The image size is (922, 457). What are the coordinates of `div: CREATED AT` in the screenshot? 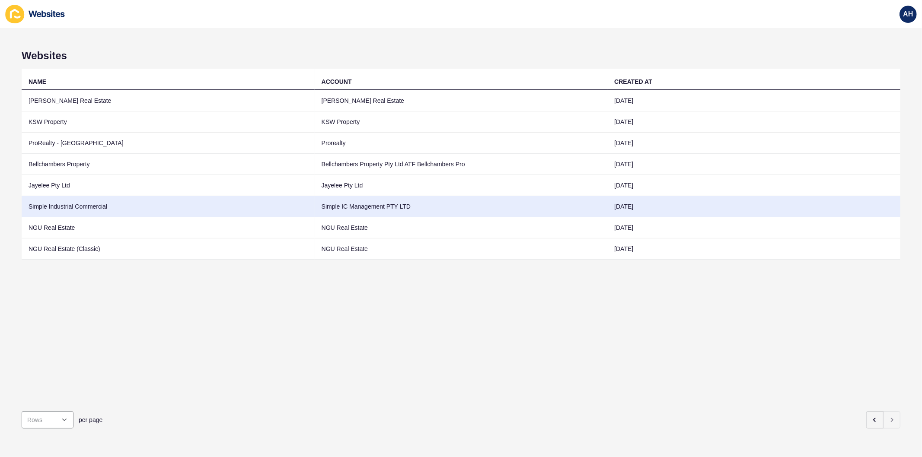 It's located at (633, 82).